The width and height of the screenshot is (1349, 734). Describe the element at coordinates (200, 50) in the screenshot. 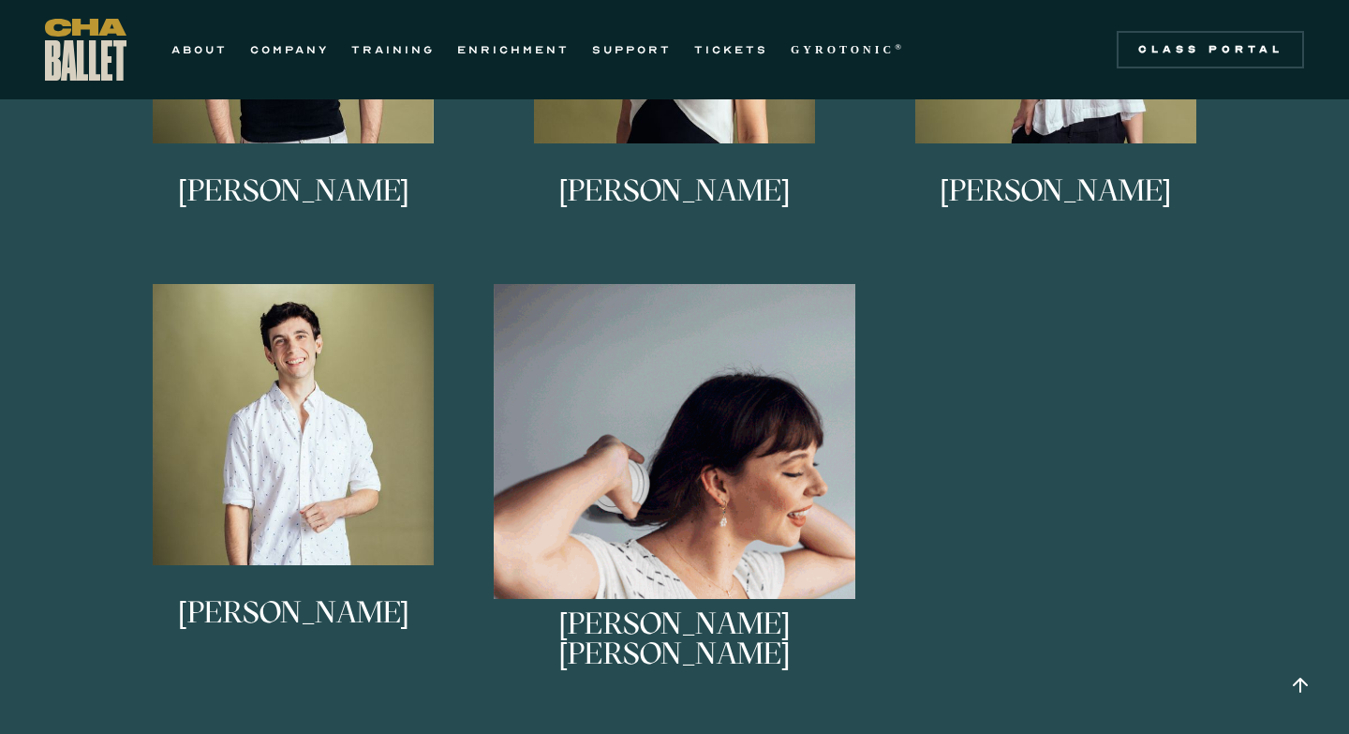

I see `a: ABOUT` at that location.